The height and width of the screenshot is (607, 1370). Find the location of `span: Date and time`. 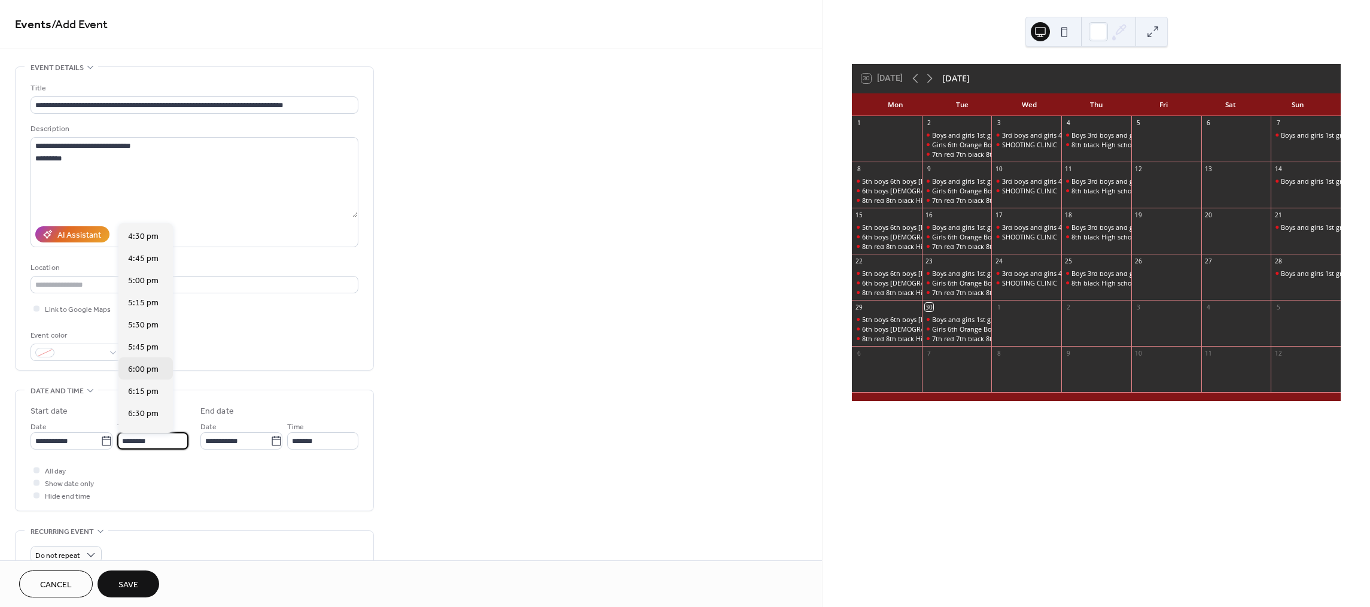

span: Date and time is located at coordinates (57, 391).